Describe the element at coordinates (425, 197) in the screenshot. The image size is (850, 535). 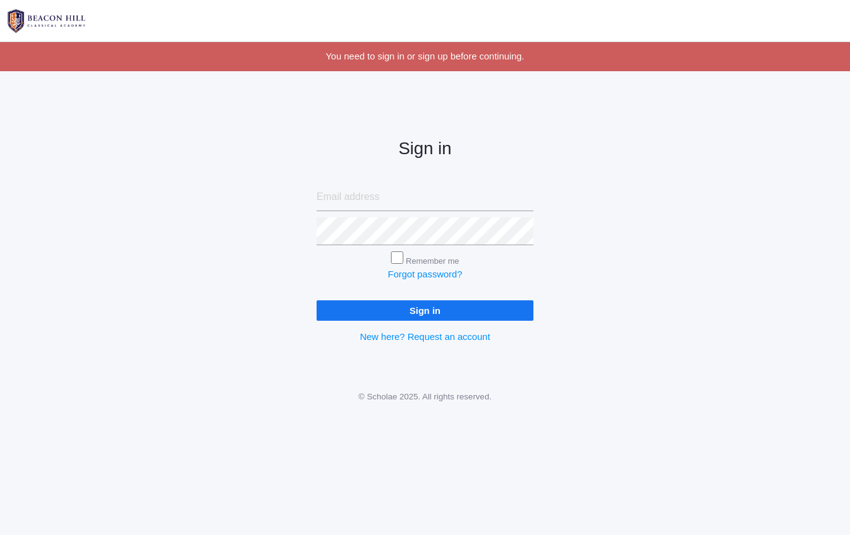
I see `input: Email address` at that location.